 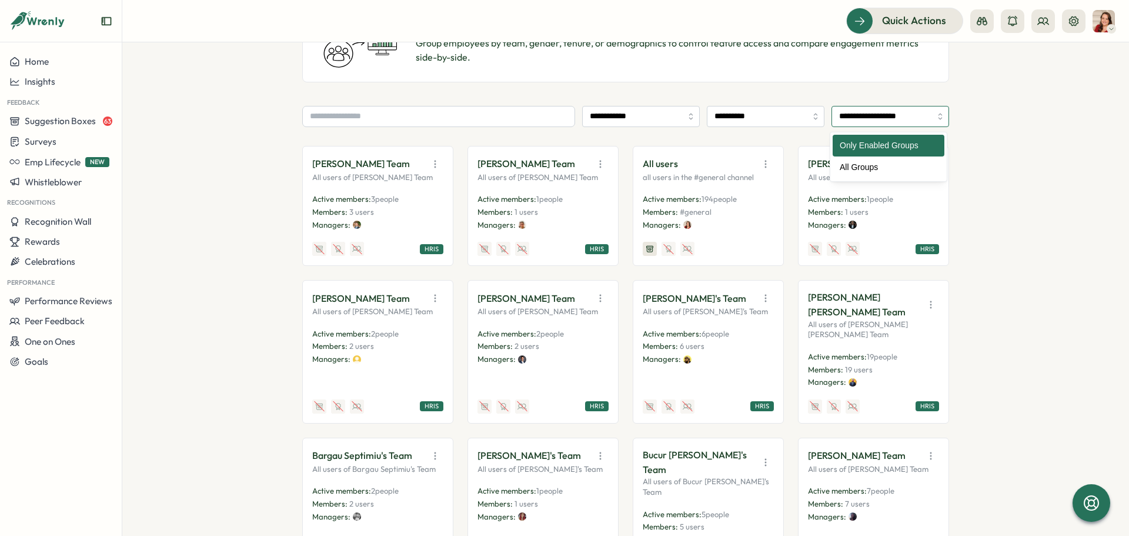 What do you see at coordinates (880, 491) in the screenshot?
I see `span: 7 people` at bounding box center [880, 491].